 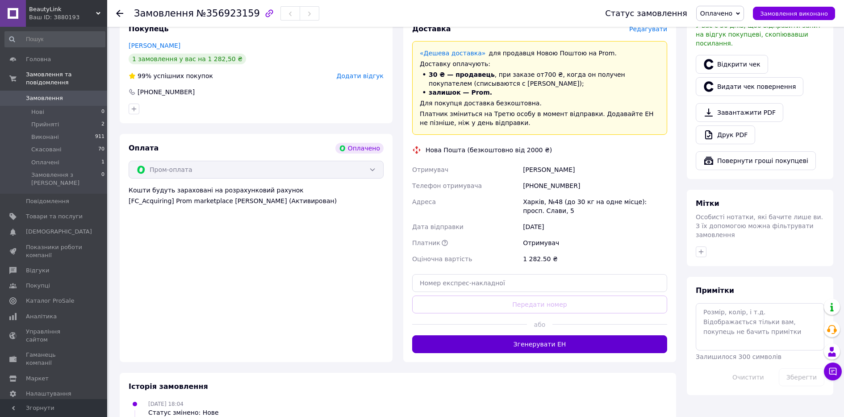 What do you see at coordinates (171, 76) in the screenshot?
I see `div: успішних покупок` at bounding box center [171, 76].